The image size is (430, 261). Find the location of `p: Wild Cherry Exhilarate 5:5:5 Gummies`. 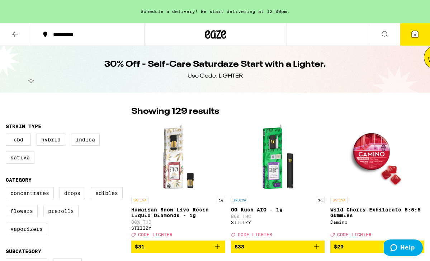

p: Wild Cherry Exhilarate 5:5:5 Gummies is located at coordinates (377, 212).